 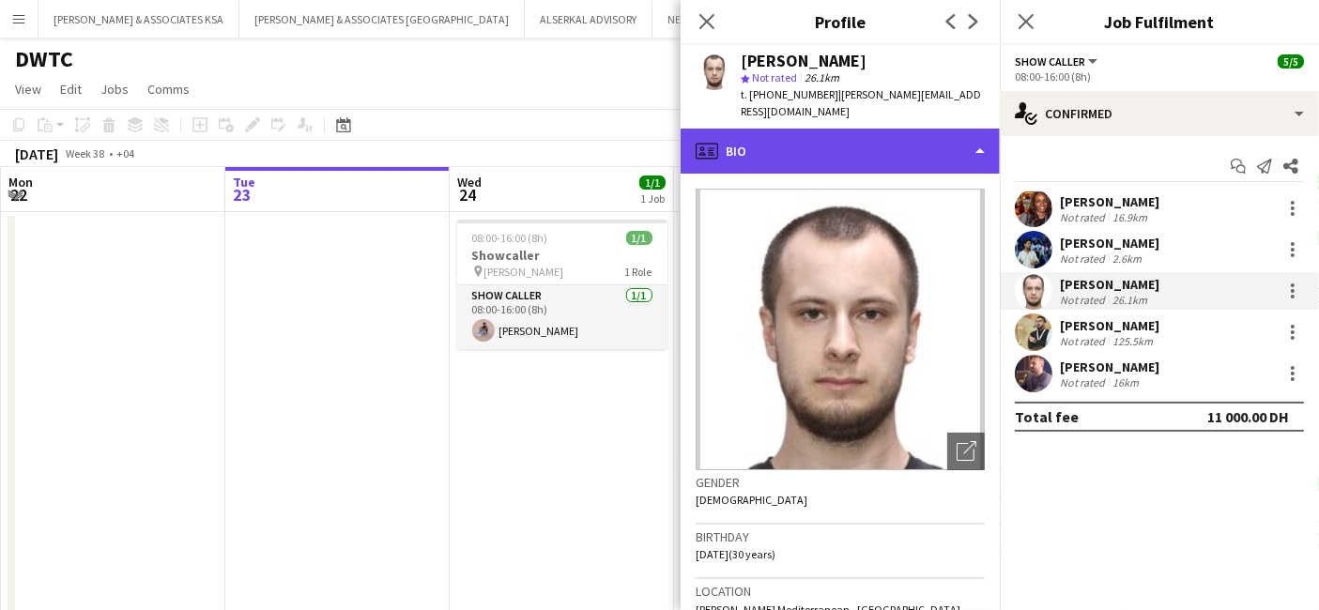 What do you see at coordinates (70, 89) in the screenshot?
I see `a: Edit` at bounding box center [70, 89].